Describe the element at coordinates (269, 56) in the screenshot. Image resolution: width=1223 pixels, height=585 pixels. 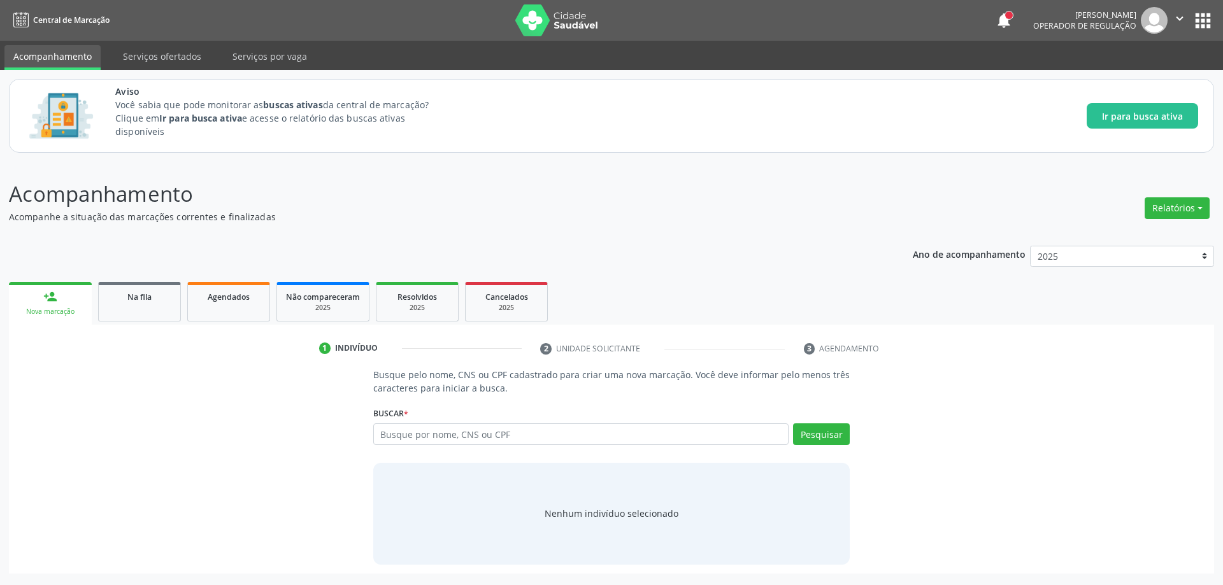
I see `a: Serviços por vaga` at that location.